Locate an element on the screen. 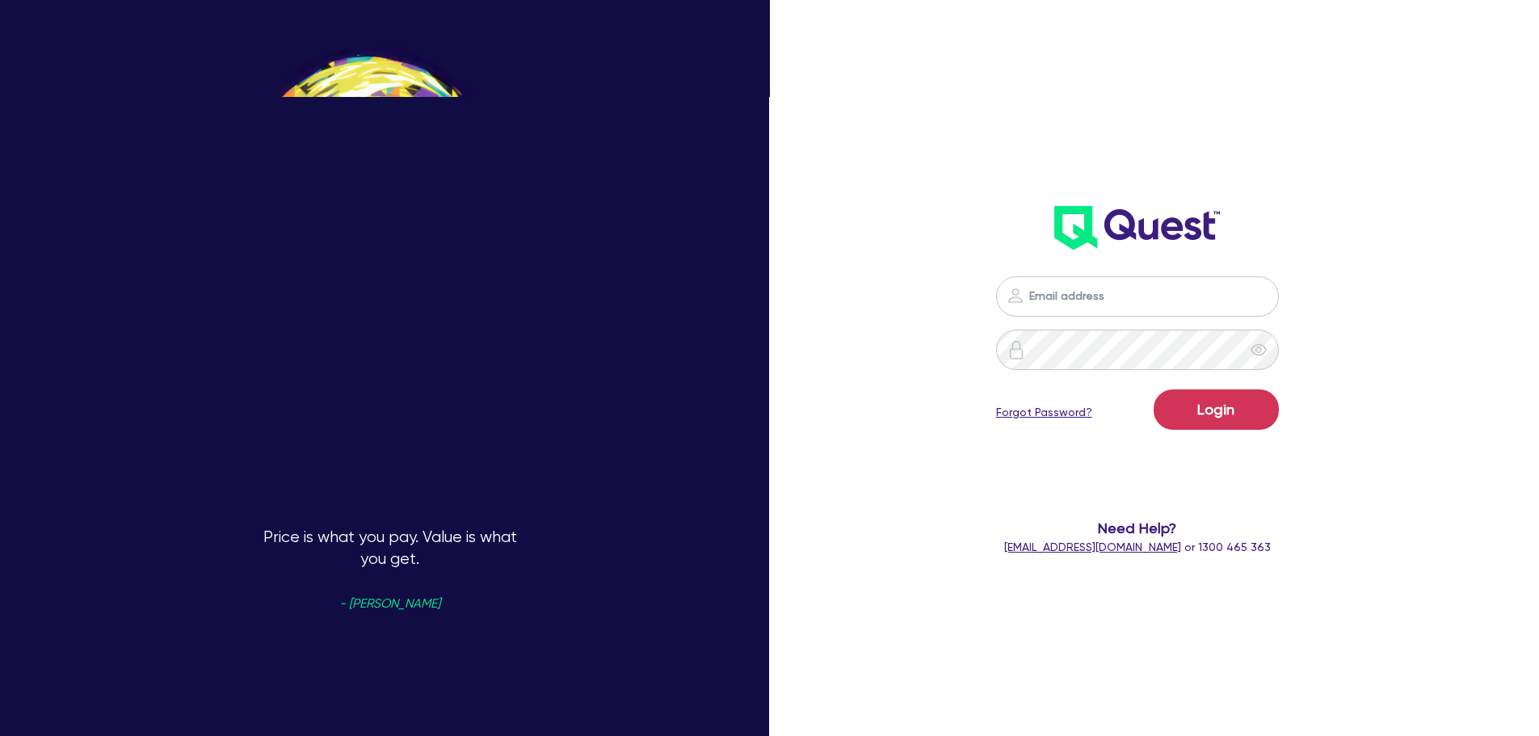 Image resolution: width=1539 pixels, height=736 pixels. span: Need Help? is located at coordinates (1138, 528).